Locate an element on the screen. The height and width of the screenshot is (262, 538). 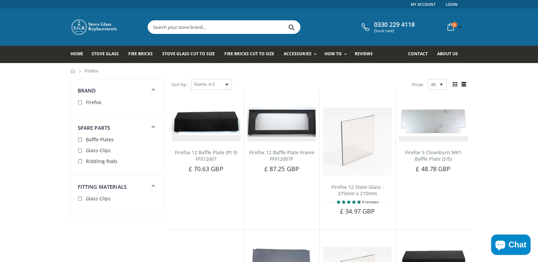
span: Home is located at coordinates (77, 54).